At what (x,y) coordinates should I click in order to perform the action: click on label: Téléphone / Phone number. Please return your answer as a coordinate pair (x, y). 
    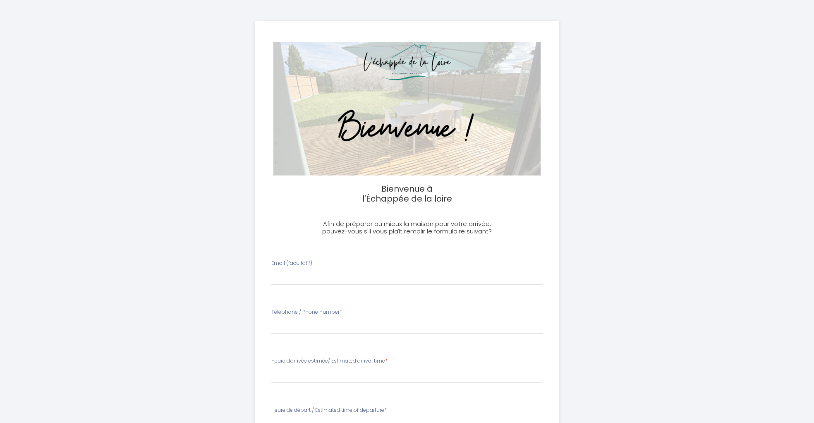
    Looking at the image, I should click on (307, 312).